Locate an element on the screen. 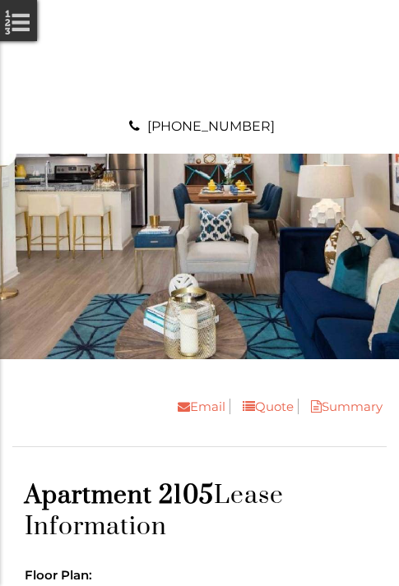 Image resolution: width=399 pixels, height=586 pixels. a: Quote is located at coordinates (264, 406).